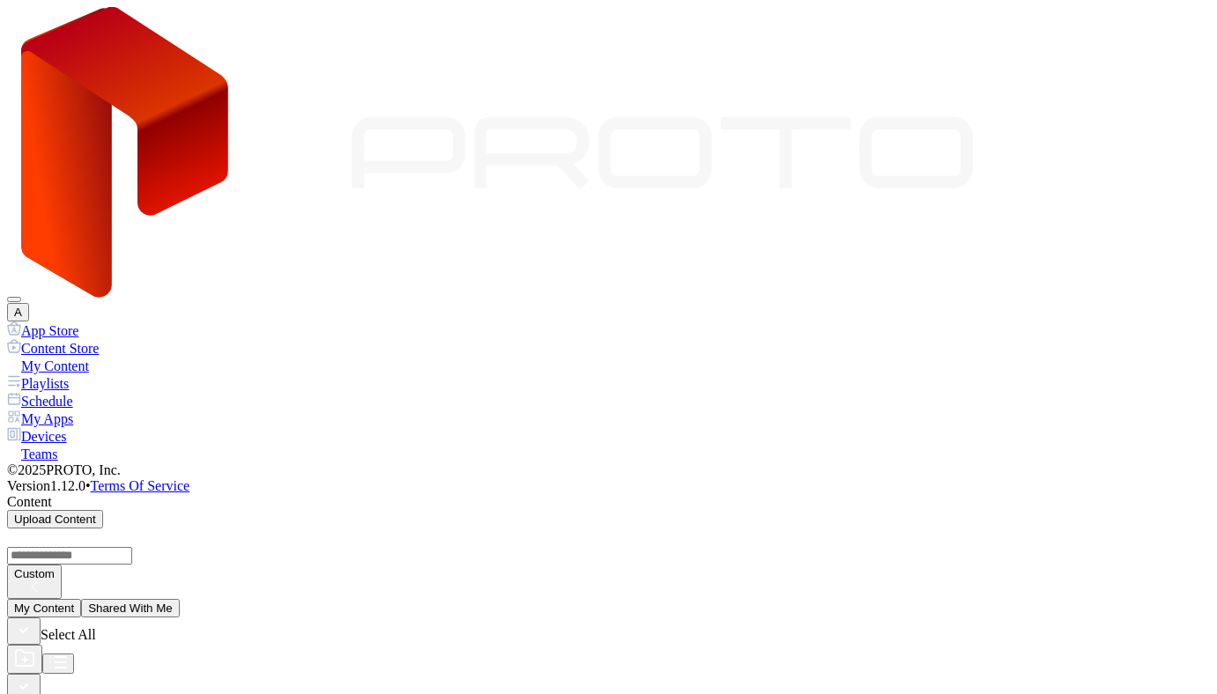  I want to click on div: Upload Content, so click(55, 519).